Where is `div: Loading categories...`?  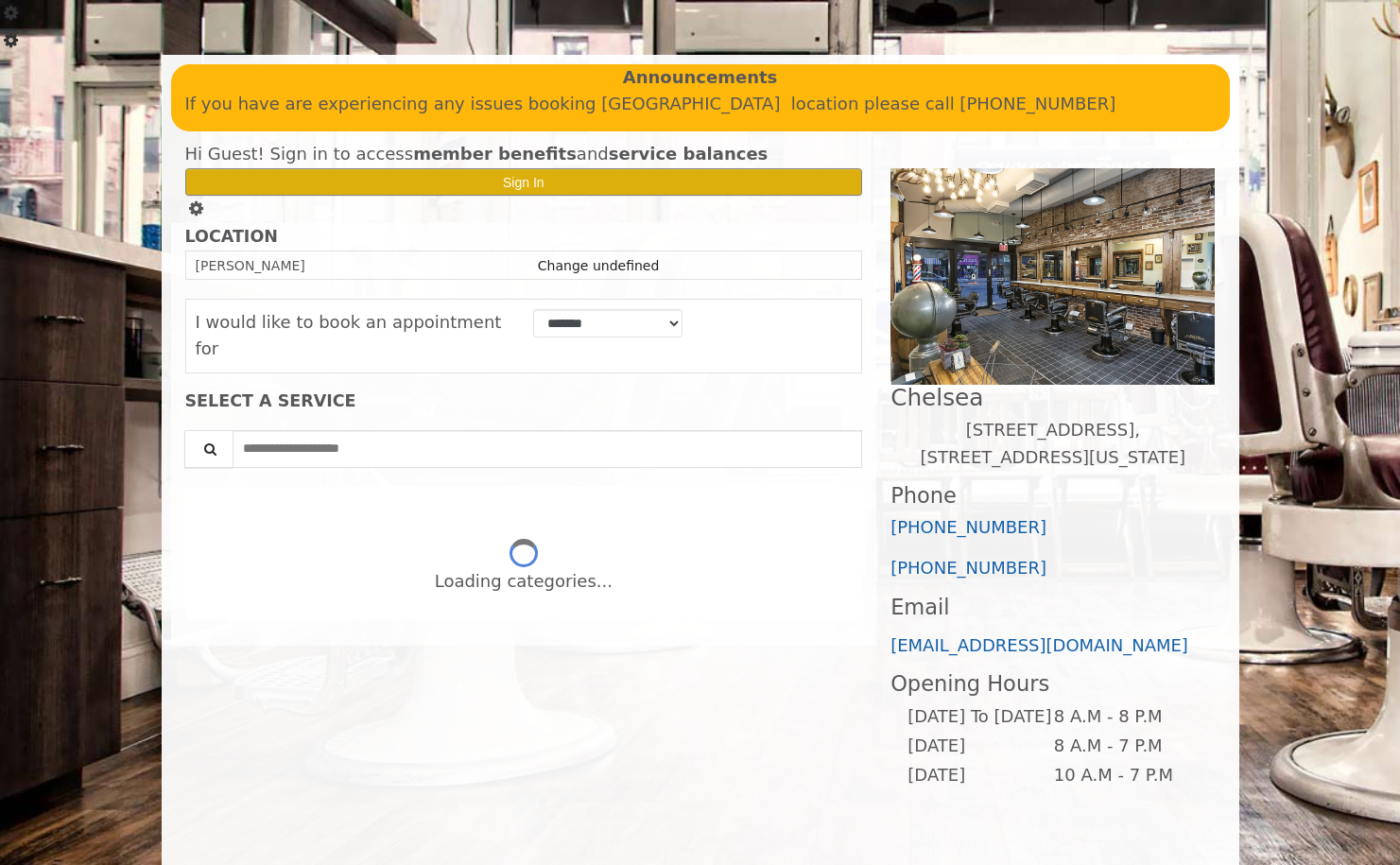 div: Loading categories... is located at coordinates (524, 581).